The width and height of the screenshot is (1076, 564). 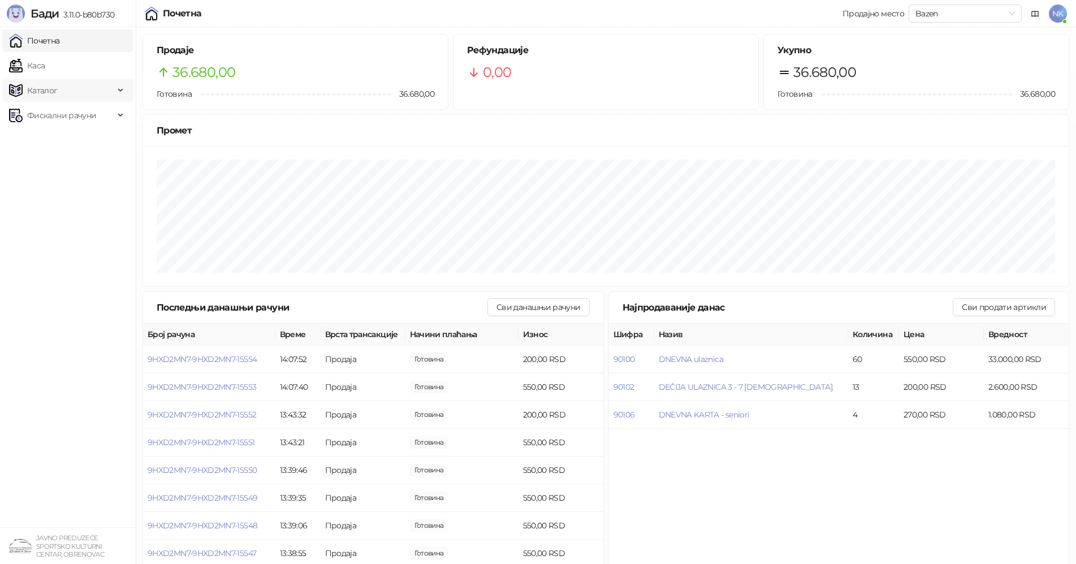 What do you see at coordinates (1004, 307) in the screenshot?
I see `button: Сви продати артикли` at bounding box center [1004, 307].